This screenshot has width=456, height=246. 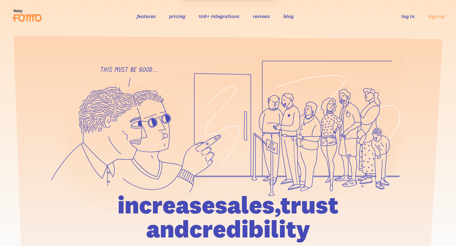 I want to click on a: sign up, so click(x=436, y=16).